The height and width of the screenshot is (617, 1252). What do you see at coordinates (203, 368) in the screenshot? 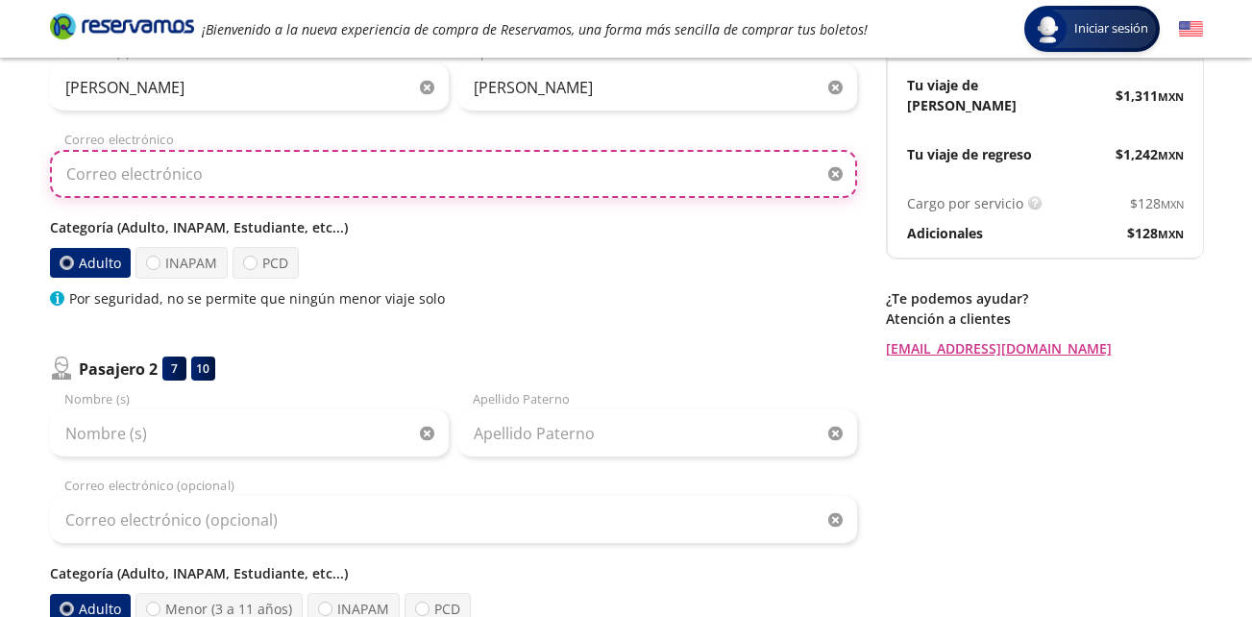
I see `div: 10` at bounding box center [203, 368].